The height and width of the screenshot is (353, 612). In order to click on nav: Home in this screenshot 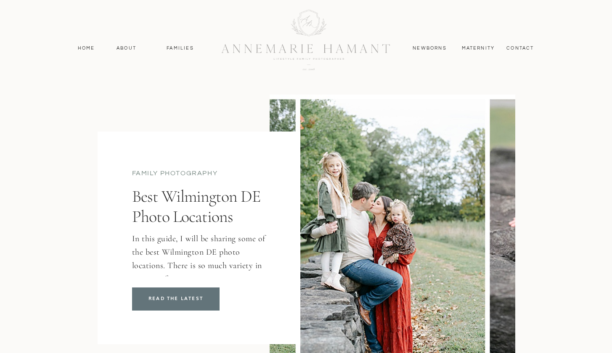, I will do `click(86, 48)`.